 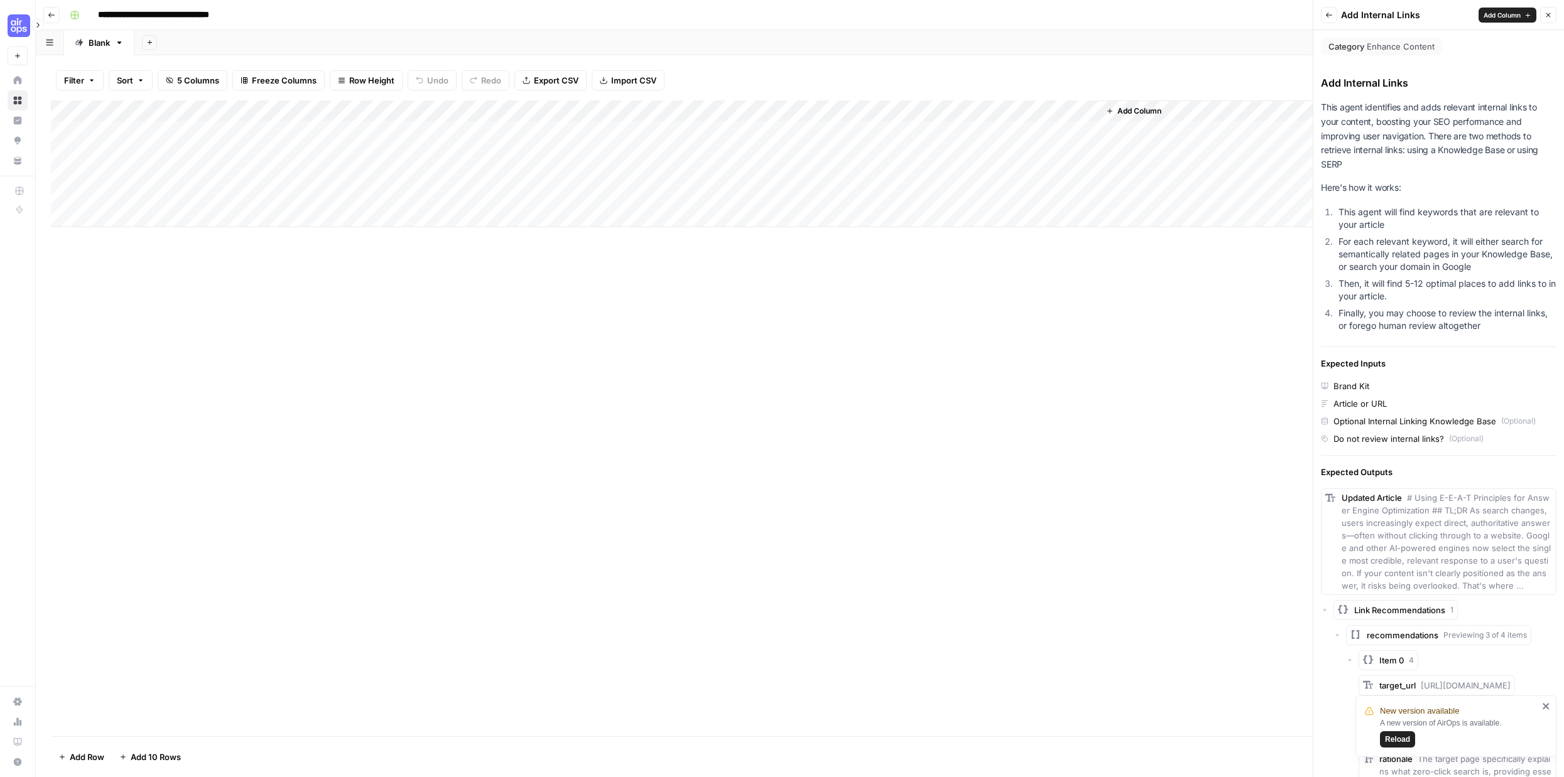 What do you see at coordinates (1438, 136) in the screenshot?
I see `p: This agent identifies and adds relevant internal links to your content, boosting your SEO perform...` at bounding box center [1438, 136].